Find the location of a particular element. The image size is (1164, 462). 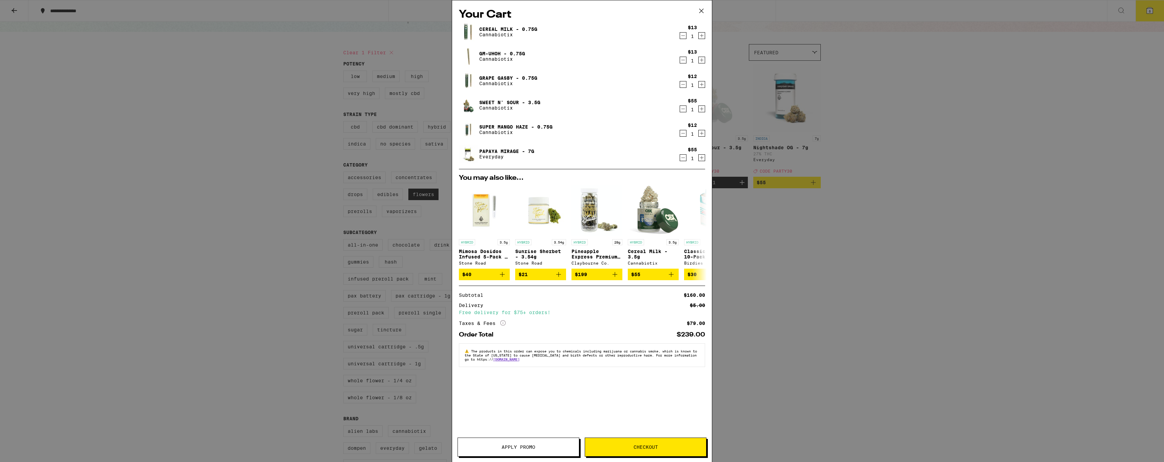

img: Birdies - Classic Hybrid 10-Pack - 7g is located at coordinates (709, 210).